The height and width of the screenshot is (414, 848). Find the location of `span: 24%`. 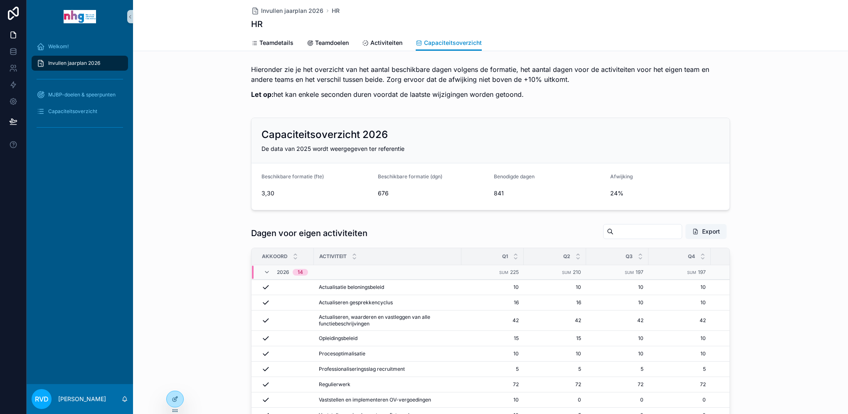

span: 24% is located at coordinates (665, 193).